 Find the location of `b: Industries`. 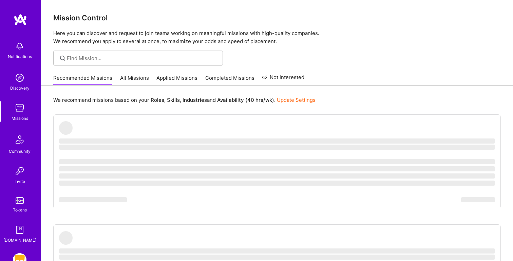

b: Industries is located at coordinates (195, 100).